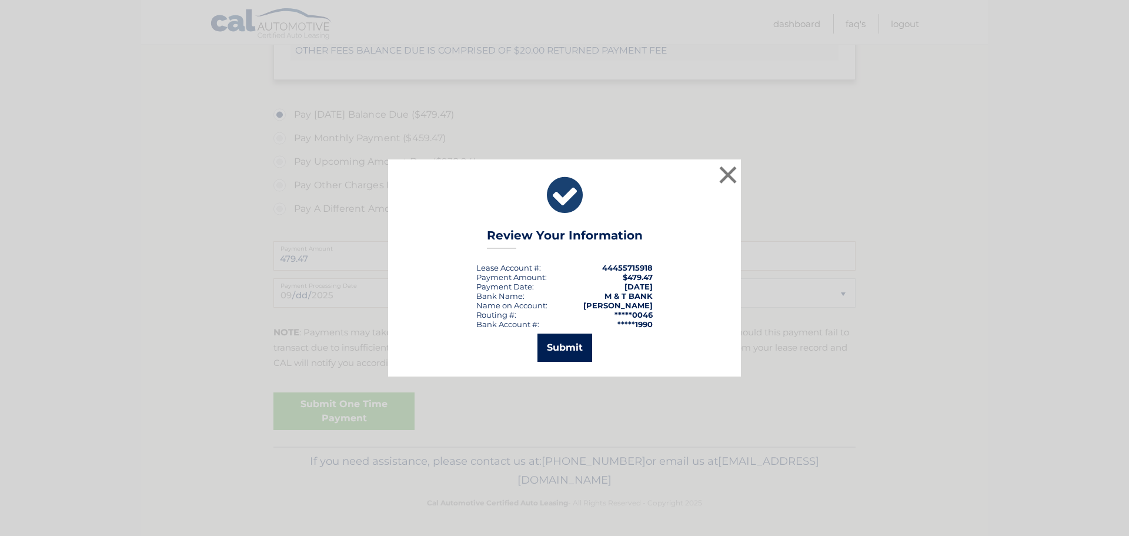 The width and height of the screenshot is (1129, 536). Describe the element at coordinates (511, 277) in the screenshot. I see `div: Payment Amount:` at that location.